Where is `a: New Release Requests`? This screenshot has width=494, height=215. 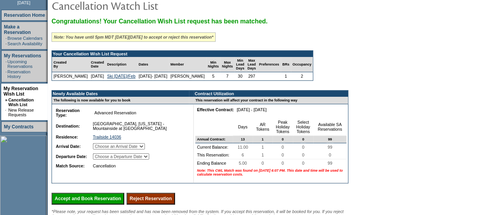
a: New Release Requests is located at coordinates (21, 113).